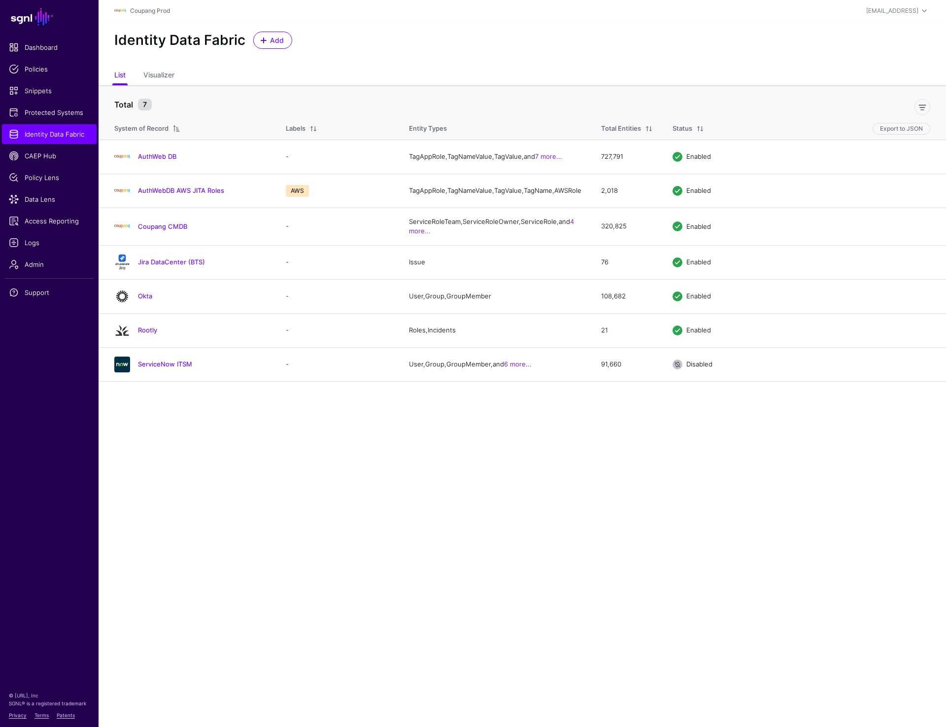 The image size is (946, 727). Describe the element at coordinates (41, 715) in the screenshot. I see `a: Terms` at that location.